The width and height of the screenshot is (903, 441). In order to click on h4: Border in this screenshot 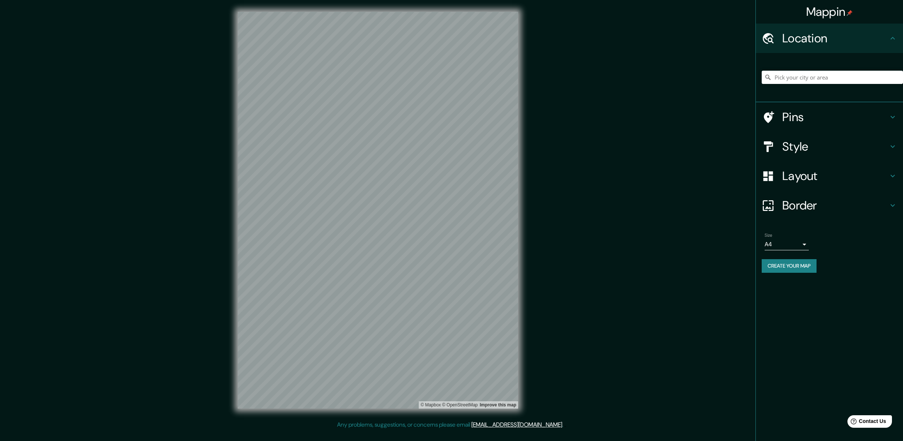, I will do `click(835, 205)`.